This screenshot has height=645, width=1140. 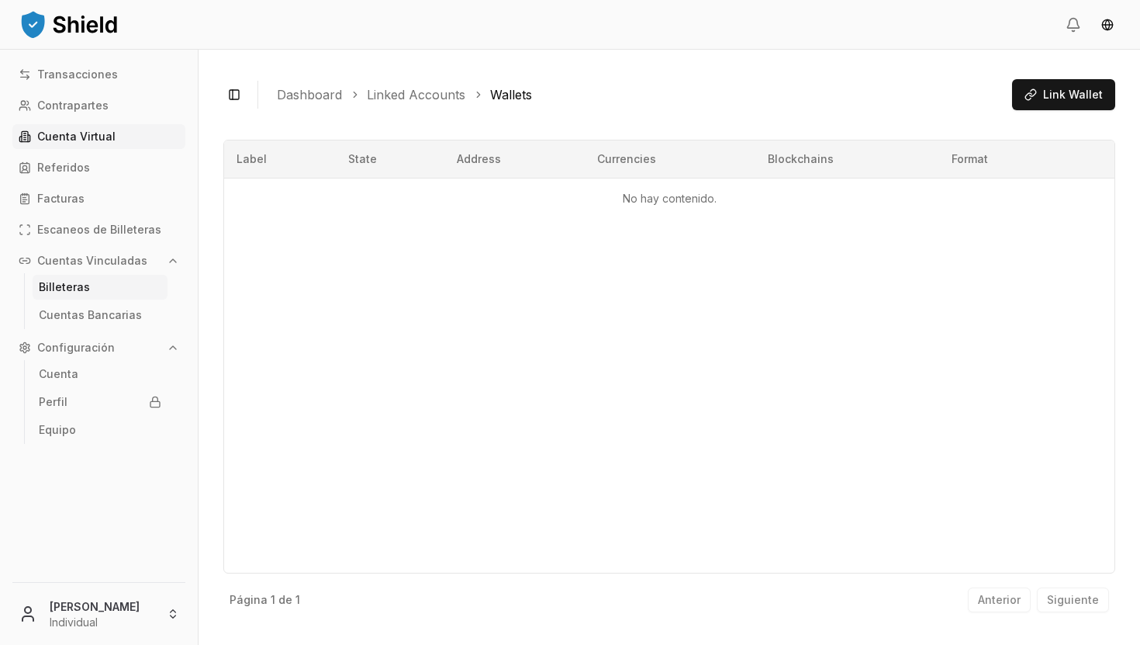 I want to click on a: Wallets, so click(x=511, y=95).